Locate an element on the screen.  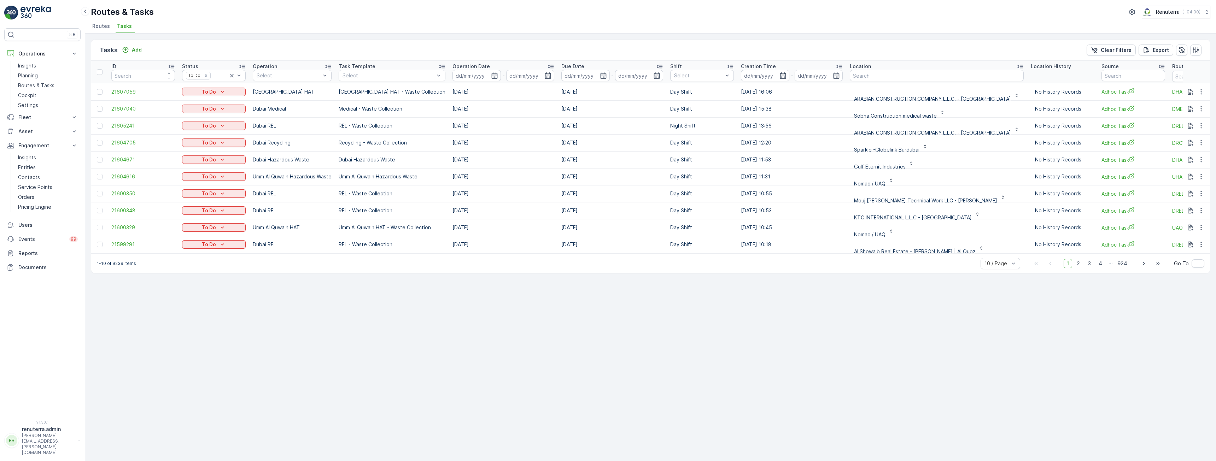
span: Go To is located at coordinates (1181, 264).